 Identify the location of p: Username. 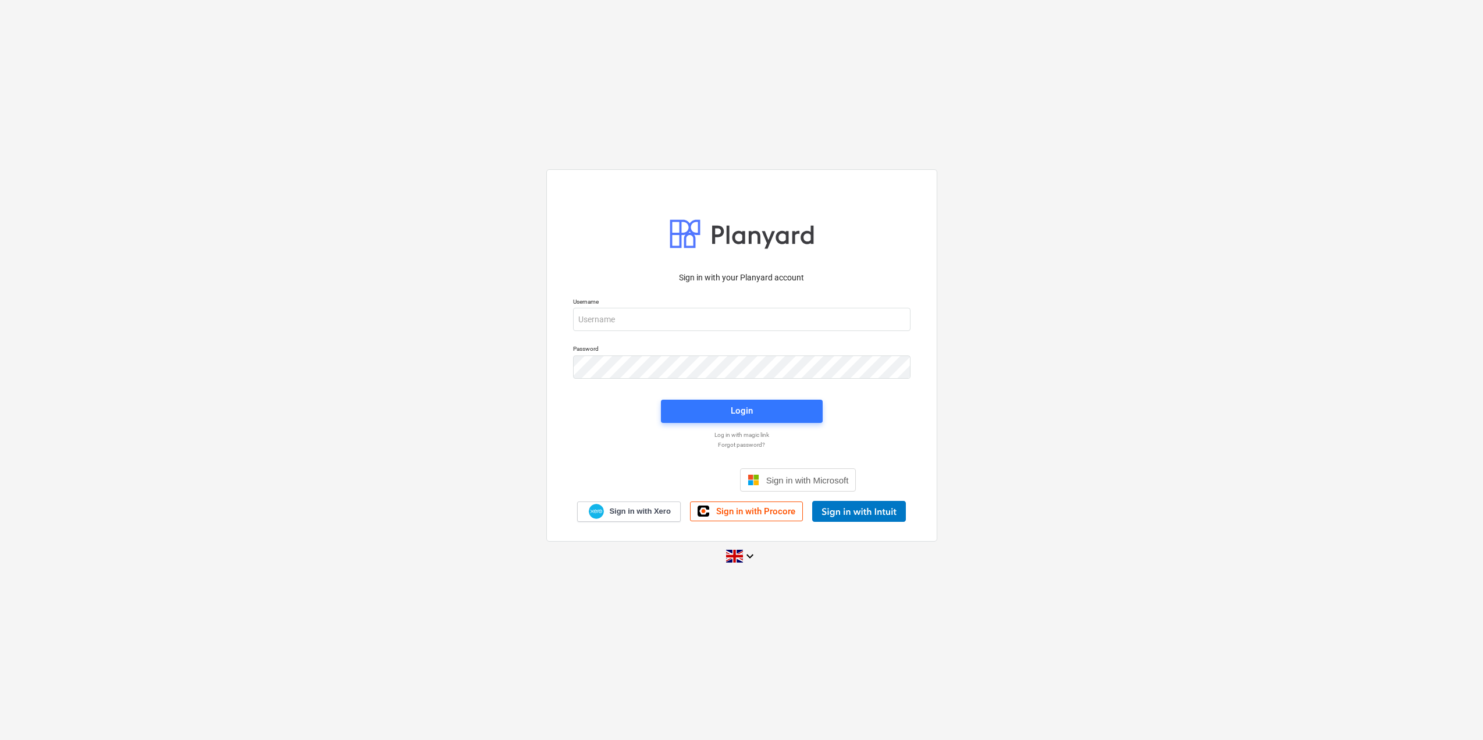
(742, 302).